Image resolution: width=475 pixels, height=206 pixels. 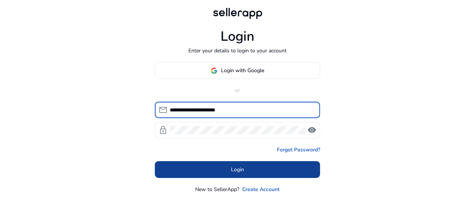 What do you see at coordinates (218, 189) in the screenshot?
I see `p: New to SellerApp?` at bounding box center [218, 189].